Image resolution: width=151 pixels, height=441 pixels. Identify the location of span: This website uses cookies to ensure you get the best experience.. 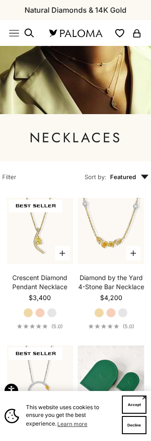
(70, 416).